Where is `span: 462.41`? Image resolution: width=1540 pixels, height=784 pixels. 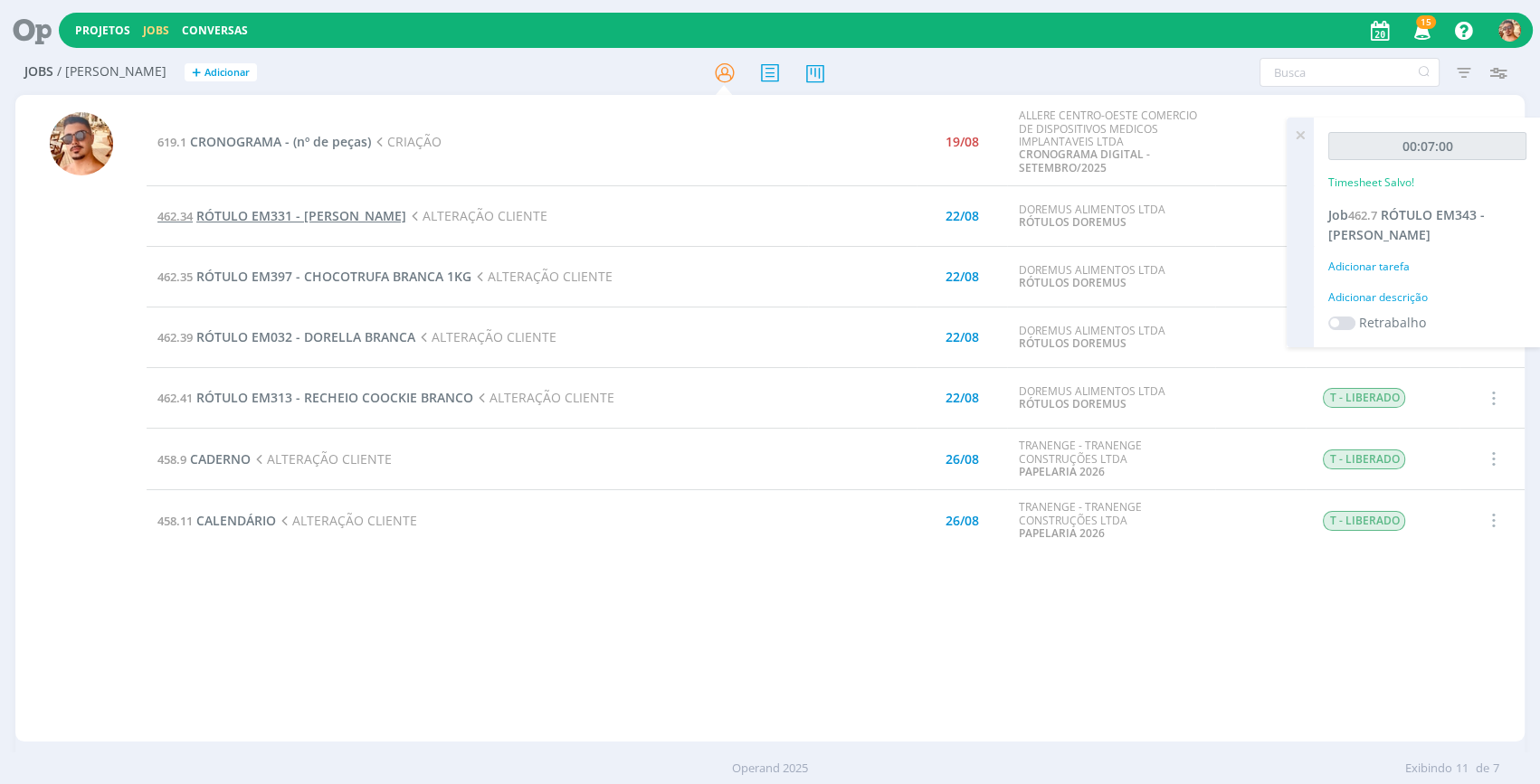 span: 462.41 is located at coordinates (175, 398).